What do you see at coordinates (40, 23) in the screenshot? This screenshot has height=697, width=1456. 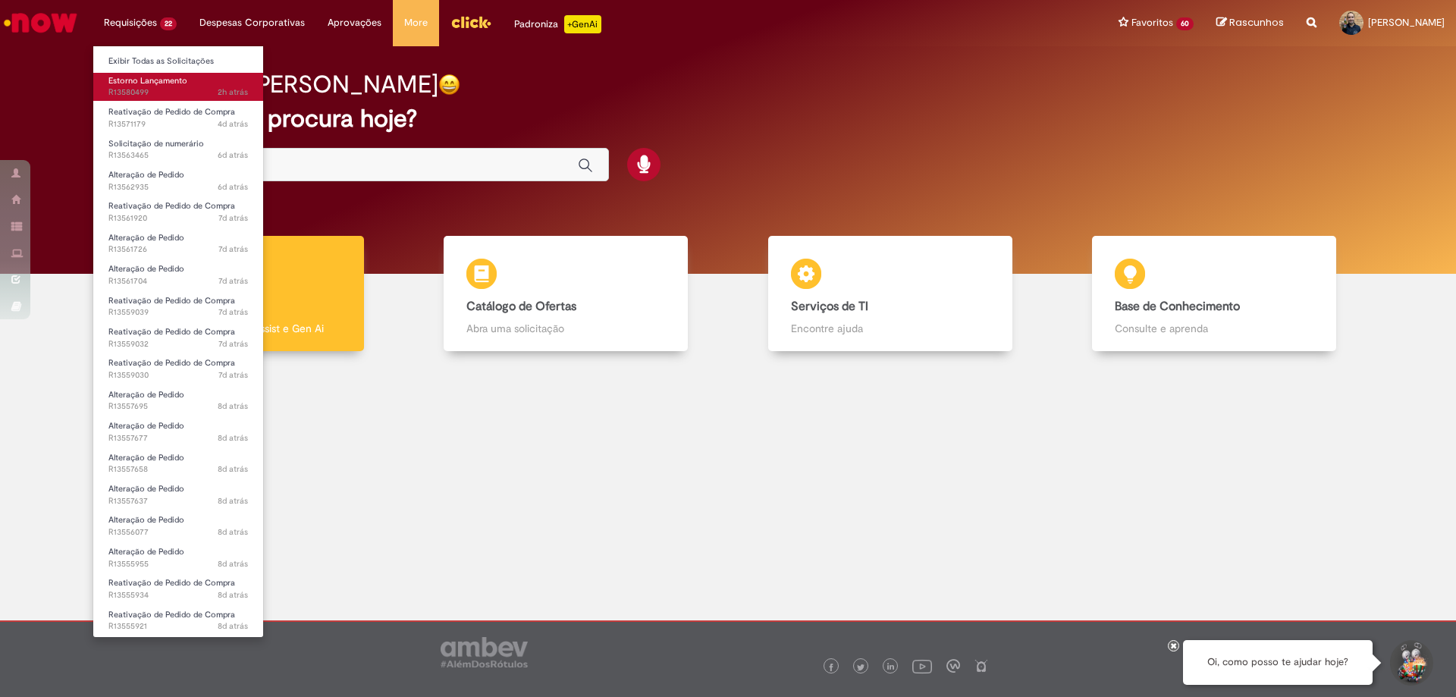 I see `img: ServiceNow` at bounding box center [40, 23].